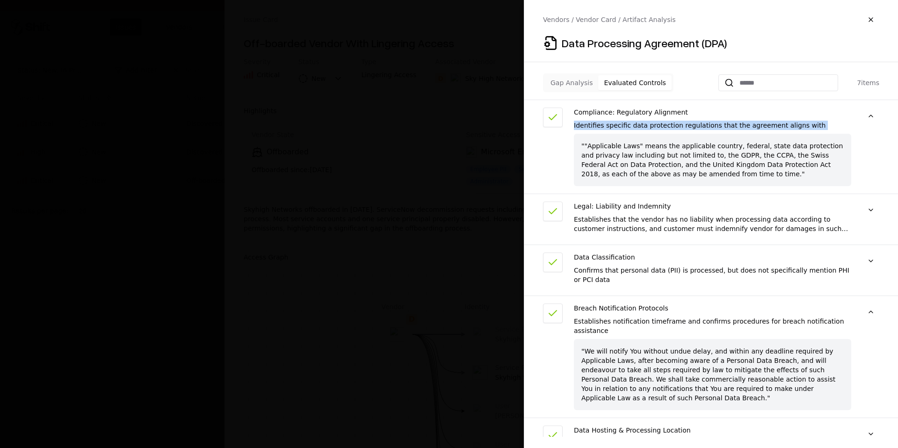  I want to click on button: Evaluated Controls, so click(635, 83).